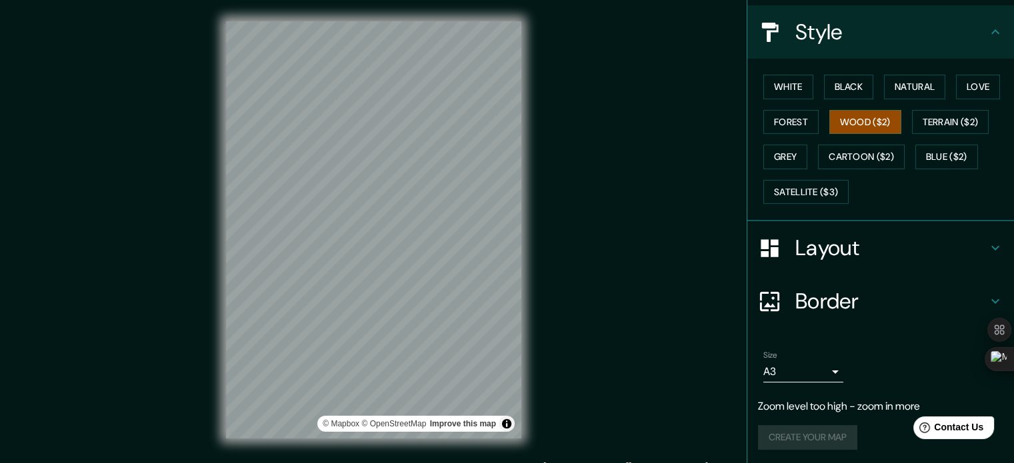  I want to click on button: Toggle attribution, so click(506, 424).